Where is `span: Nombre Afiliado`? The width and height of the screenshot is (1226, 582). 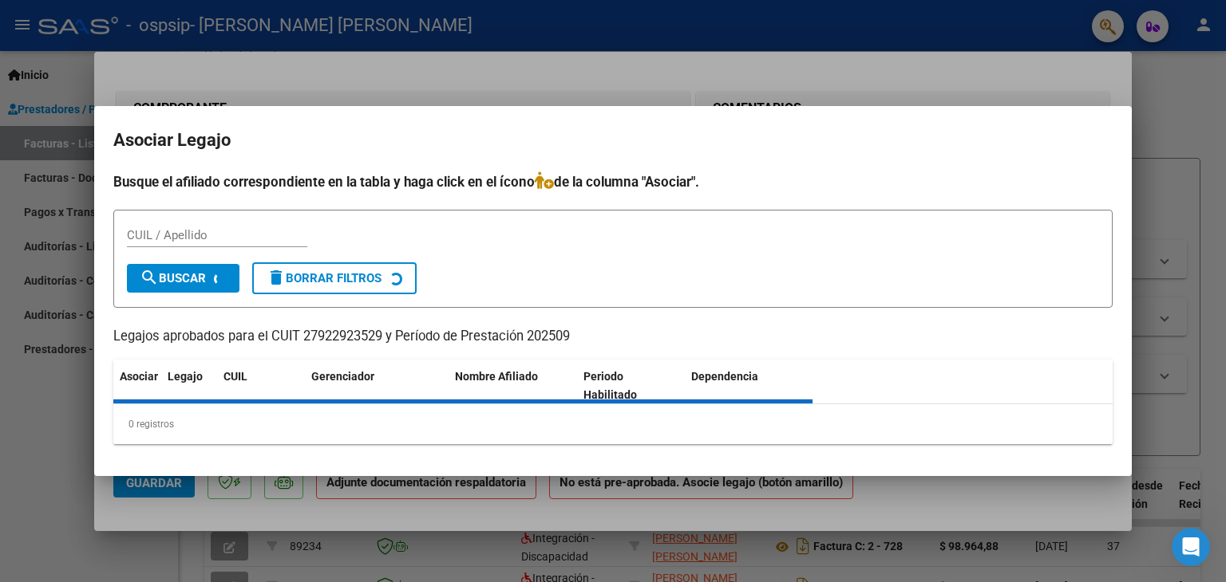 span: Nombre Afiliado is located at coordinates (496, 377).